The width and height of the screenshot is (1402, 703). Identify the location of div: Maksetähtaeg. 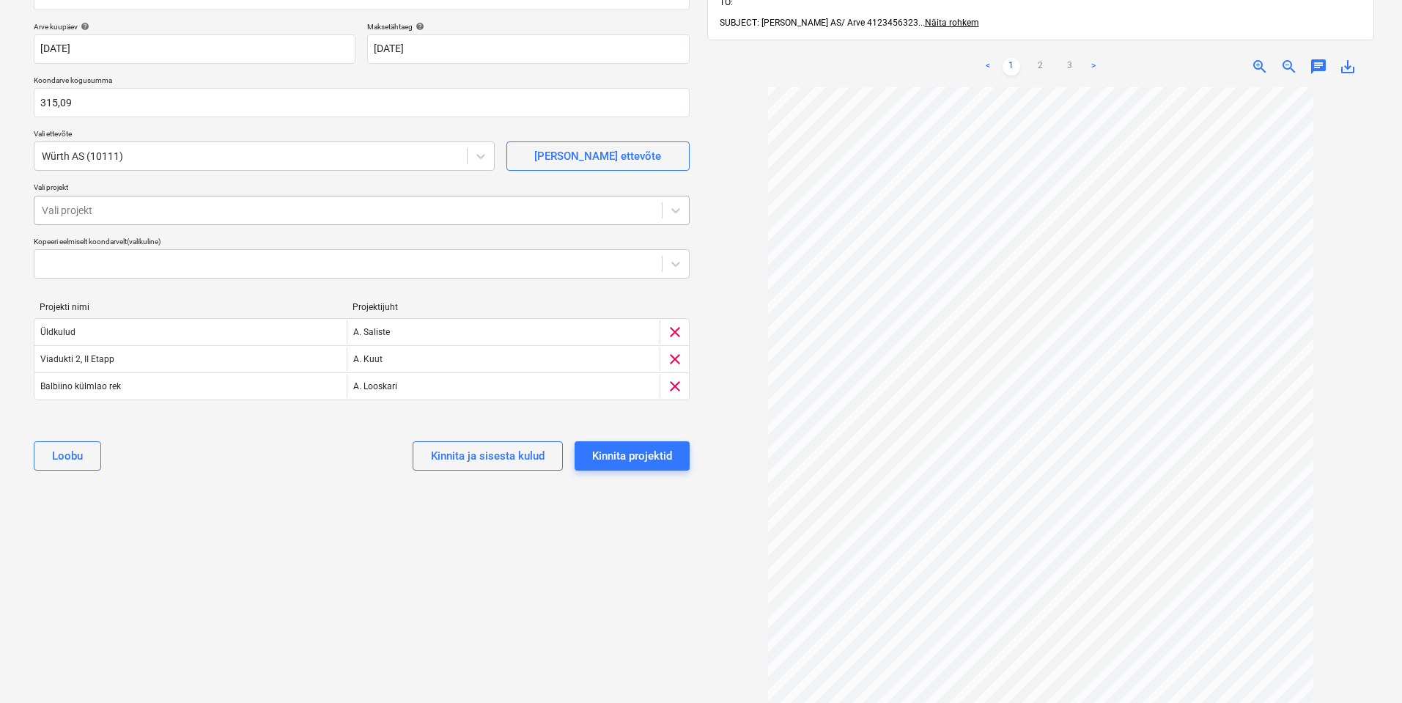
(528, 26).